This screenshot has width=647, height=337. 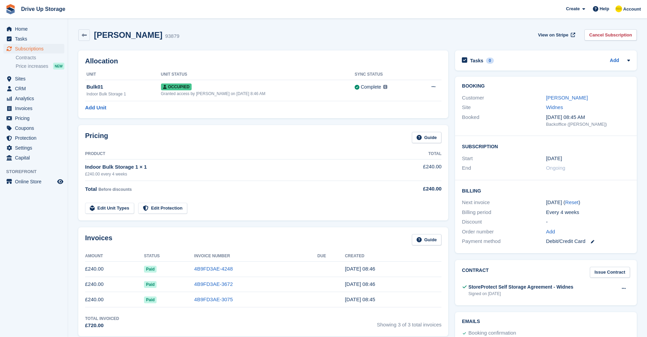 What do you see at coordinates (385, 87) in the screenshot?
I see `img: icon-info-grey-7440780725fd019a000dd9b08b2336e03edf1995a4989e88bcd33f0948082b44.svg` at bounding box center [385, 87].